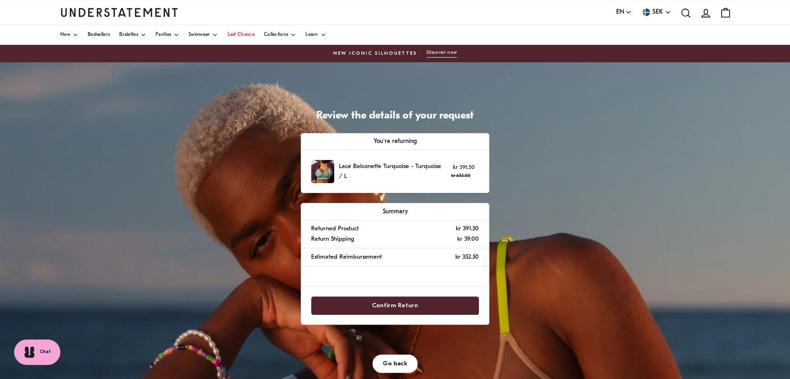 This screenshot has height=379, width=790. What do you see at coordinates (203, 35) in the screenshot?
I see `a: Swimwear` at bounding box center [203, 35].